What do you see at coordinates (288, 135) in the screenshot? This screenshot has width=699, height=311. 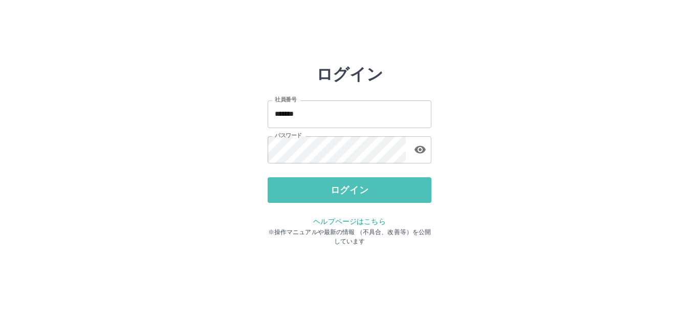 I see `label: パスワード` at bounding box center [288, 135].